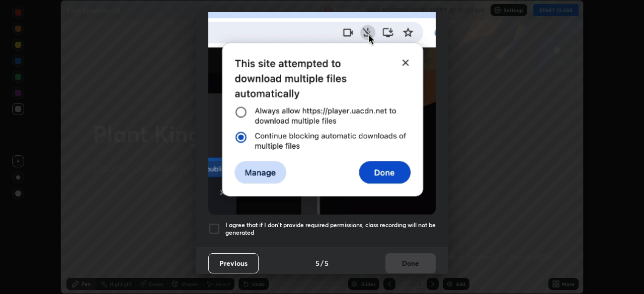 The width and height of the screenshot is (644, 294). I want to click on button: Previous, so click(233, 264).